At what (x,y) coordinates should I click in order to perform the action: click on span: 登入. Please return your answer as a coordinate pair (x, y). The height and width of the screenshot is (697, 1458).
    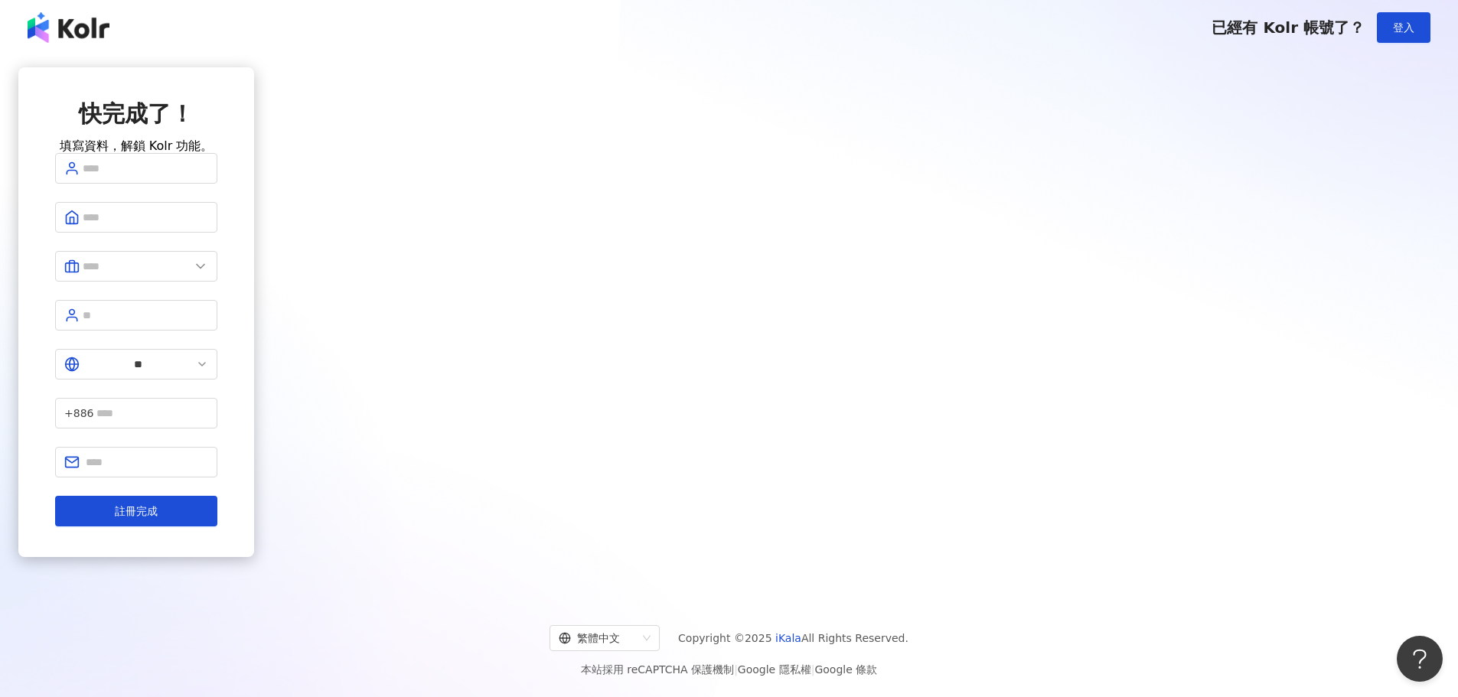
    Looking at the image, I should click on (1403, 28).